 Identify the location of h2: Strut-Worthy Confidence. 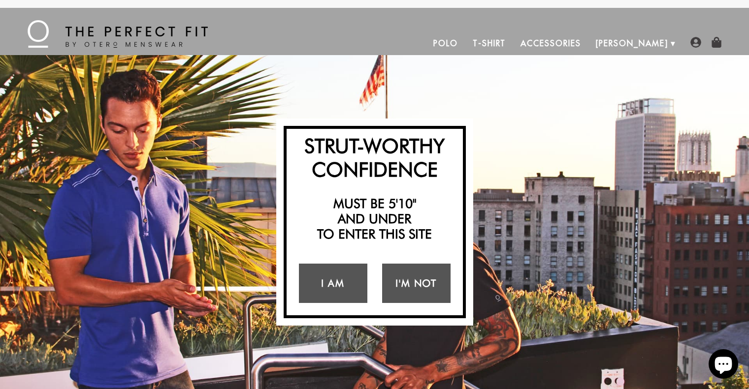
(375, 157).